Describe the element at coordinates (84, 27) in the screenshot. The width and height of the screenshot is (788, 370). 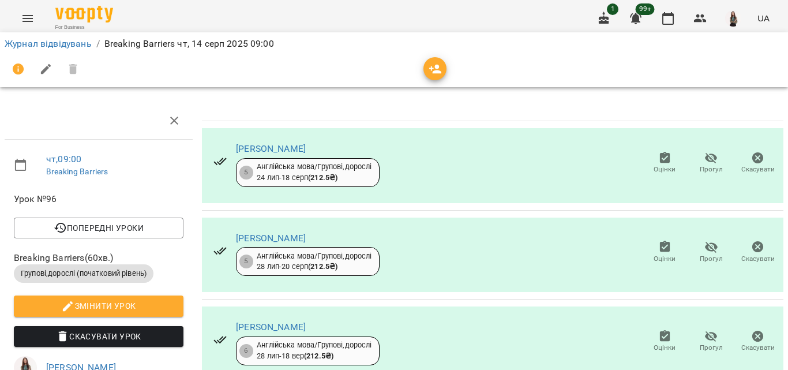
I see `span: For Business` at that location.